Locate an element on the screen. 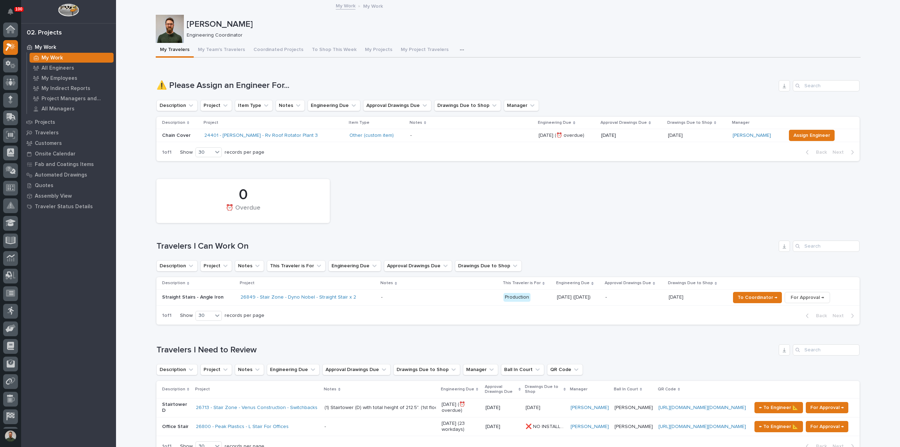 The image size is (900, 447). img: Workspace Logo is located at coordinates (68, 10).